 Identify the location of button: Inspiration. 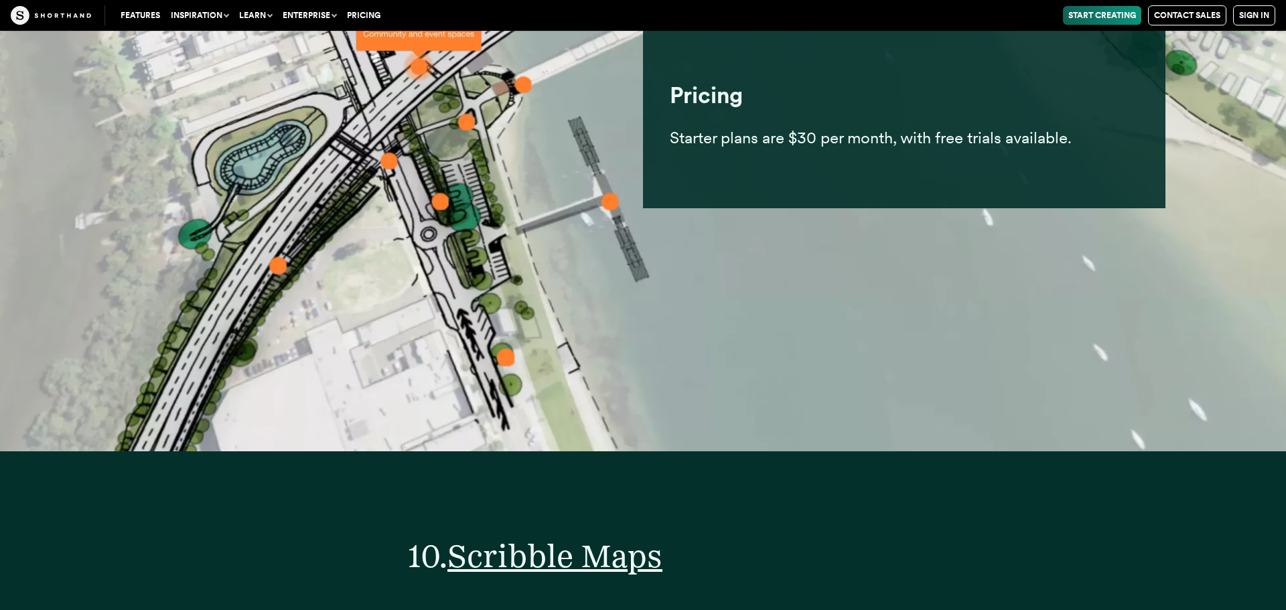
(200, 15).